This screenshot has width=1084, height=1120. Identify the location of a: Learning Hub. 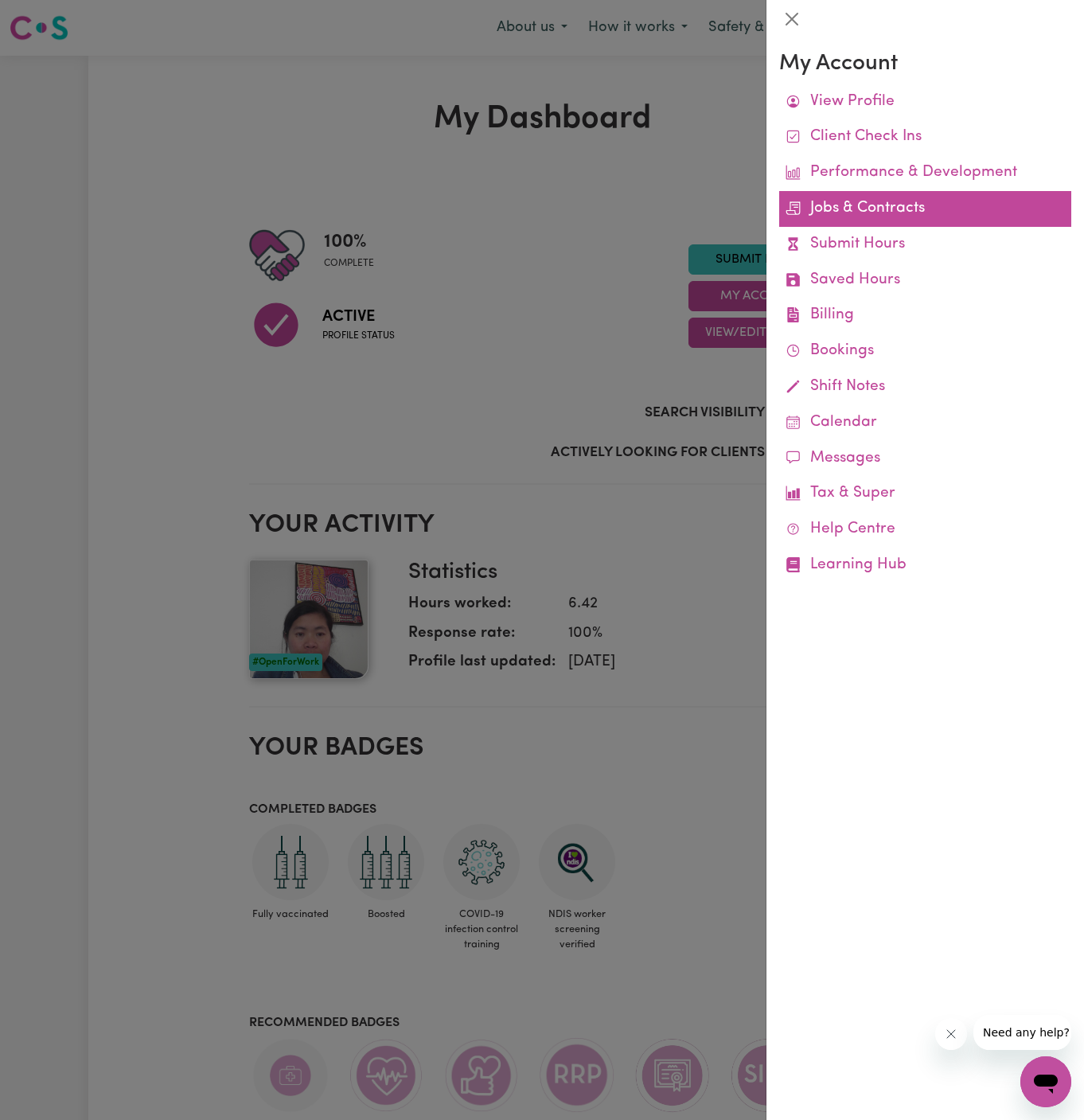
(925, 565).